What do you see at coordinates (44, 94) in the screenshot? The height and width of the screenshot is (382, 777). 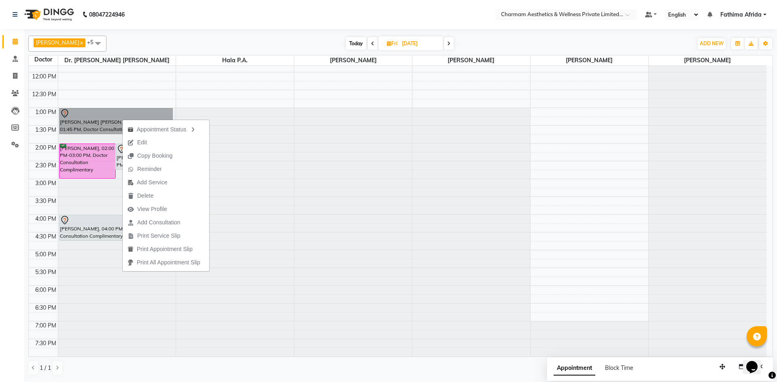 I see `div: 12:30 PM` at bounding box center [44, 94].